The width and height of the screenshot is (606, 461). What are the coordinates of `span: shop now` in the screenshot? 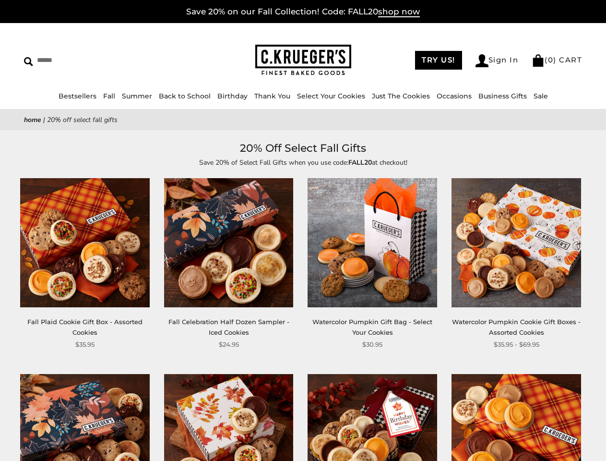 It's located at (399, 12).